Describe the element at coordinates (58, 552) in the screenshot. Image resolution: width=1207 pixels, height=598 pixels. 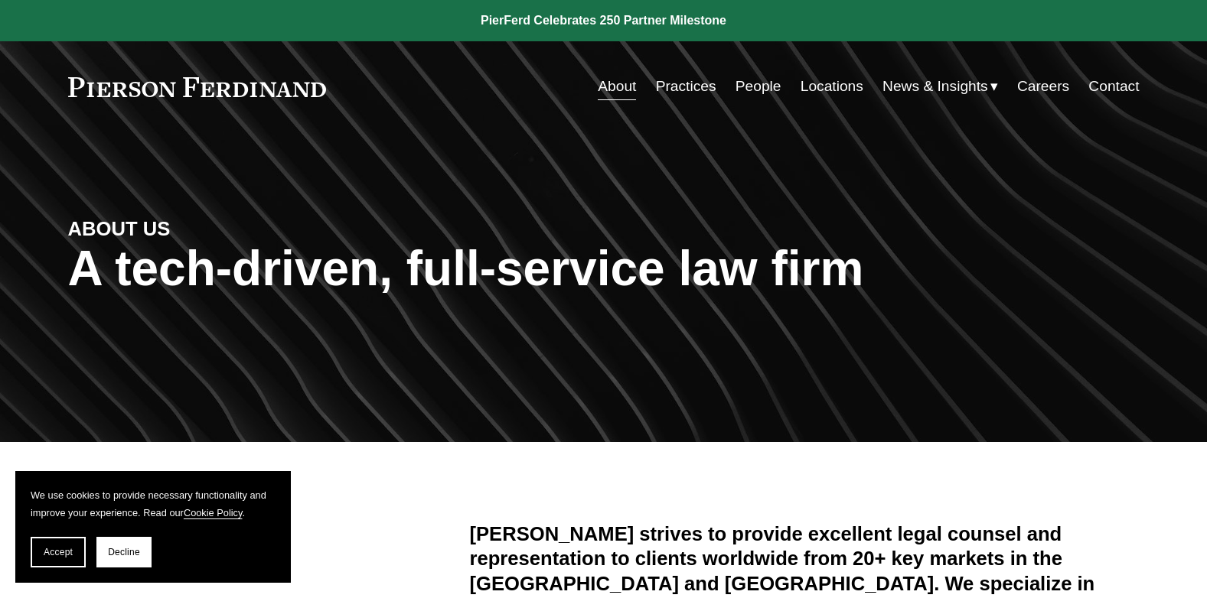
I see `span: Accept` at that location.